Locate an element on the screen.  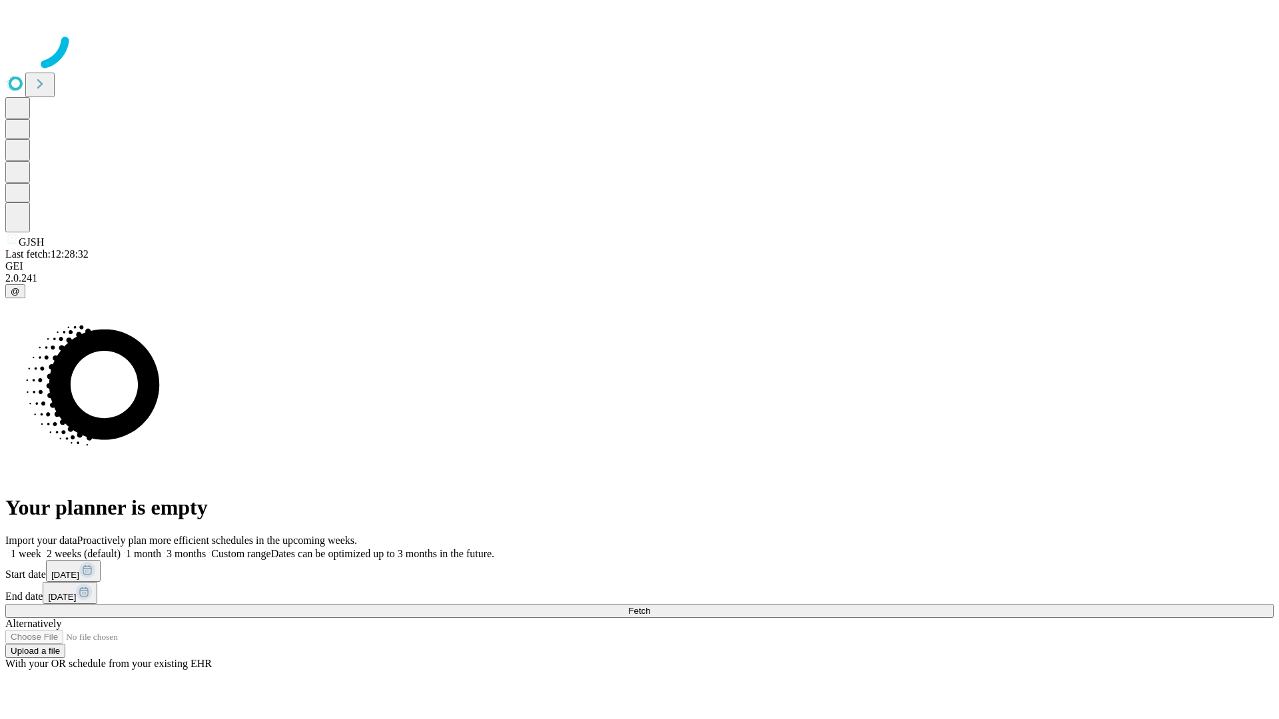
span: GJSH is located at coordinates (31, 242).